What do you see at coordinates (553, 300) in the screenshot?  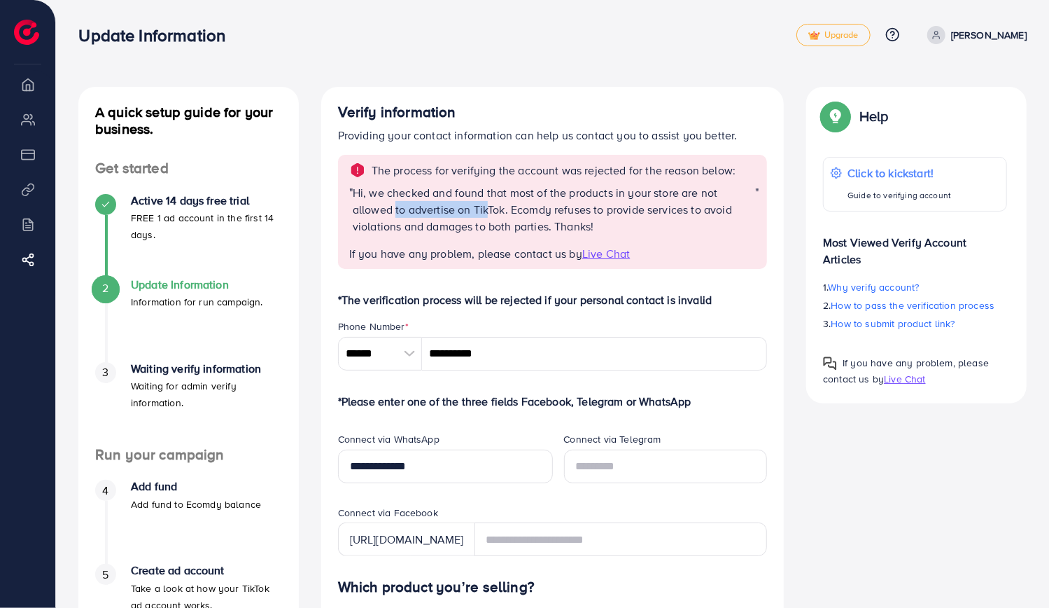 I see `p: *The verification process will be rejected if your personal contact is invalid` at bounding box center [553, 300].